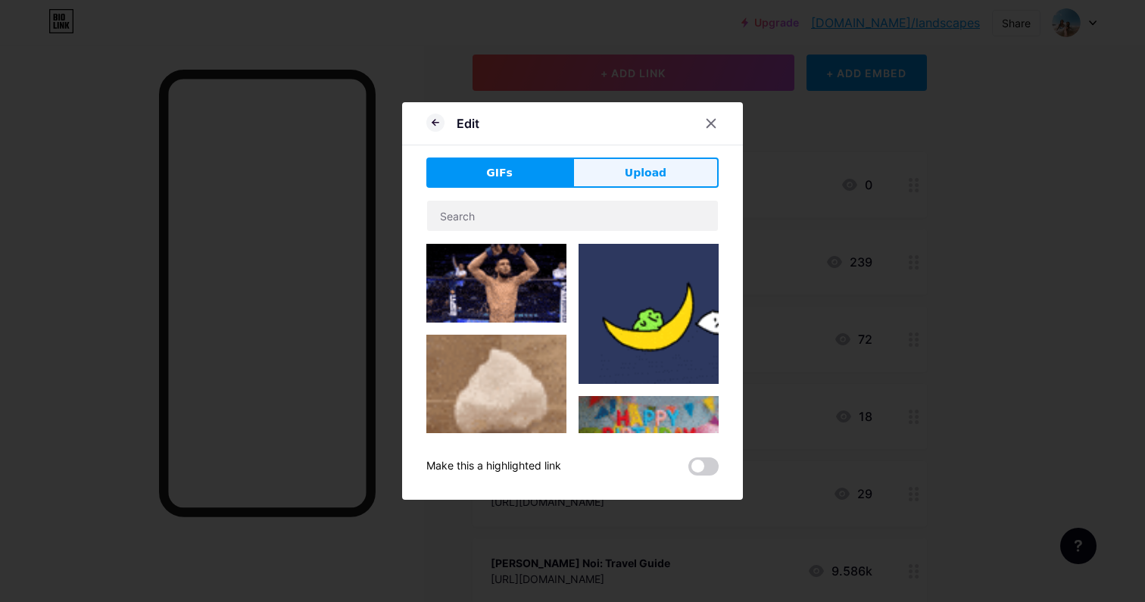 The width and height of the screenshot is (1145, 602). I want to click on span: Upload, so click(645, 173).